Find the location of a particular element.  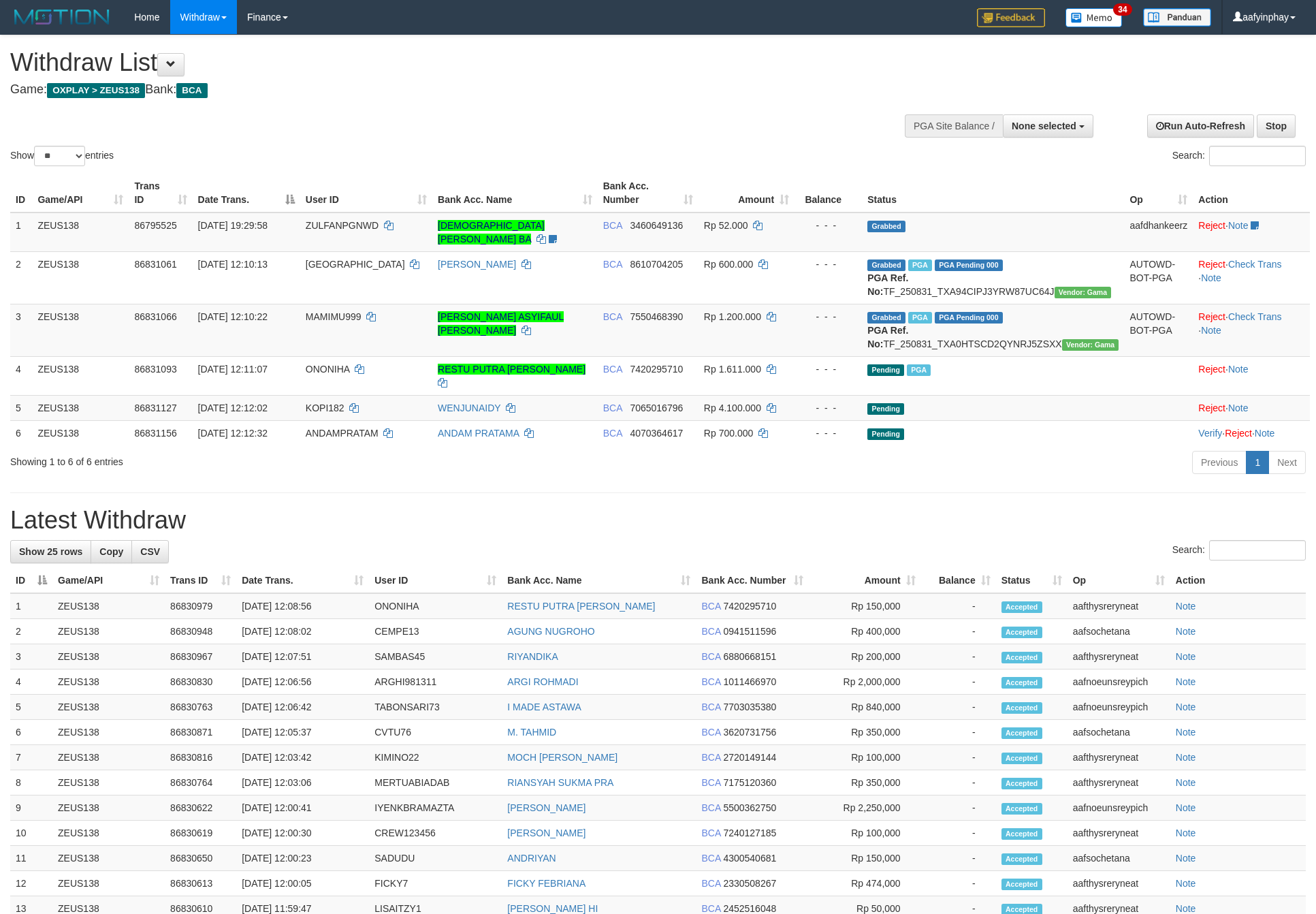

th: Amount: activate to sort column ascending is located at coordinates (746, 193).